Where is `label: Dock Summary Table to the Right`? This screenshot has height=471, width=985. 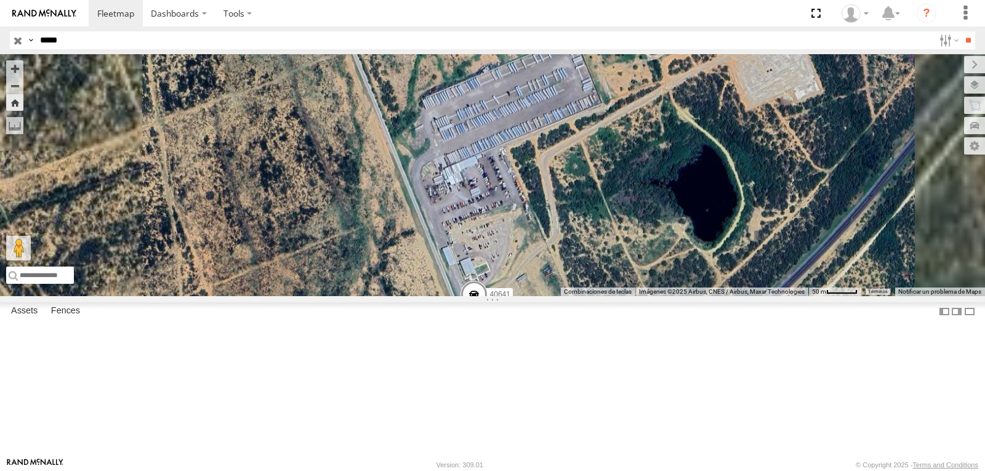
label: Dock Summary Table to the Right is located at coordinates (956, 311).